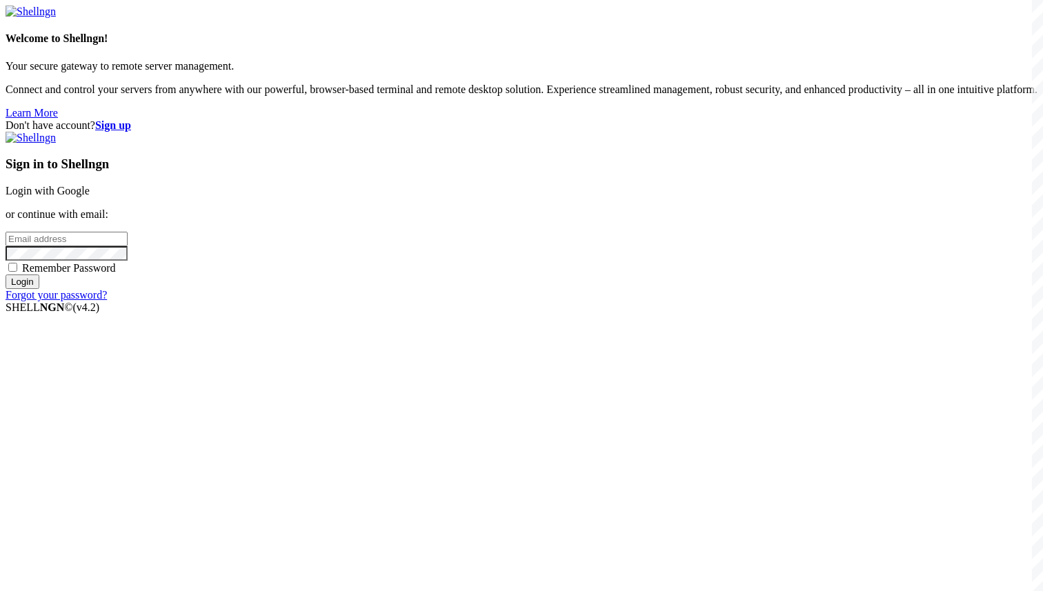  What do you see at coordinates (113, 125) in the screenshot?
I see `strong: Sign up` at bounding box center [113, 125].